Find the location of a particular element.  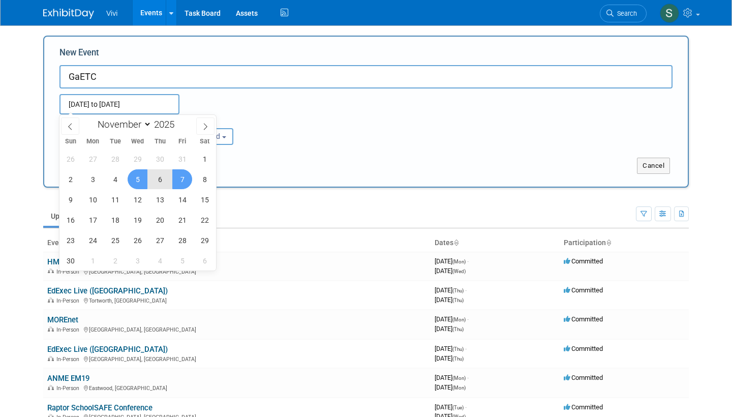

span: November 11, 2025 is located at coordinates (115, 199).